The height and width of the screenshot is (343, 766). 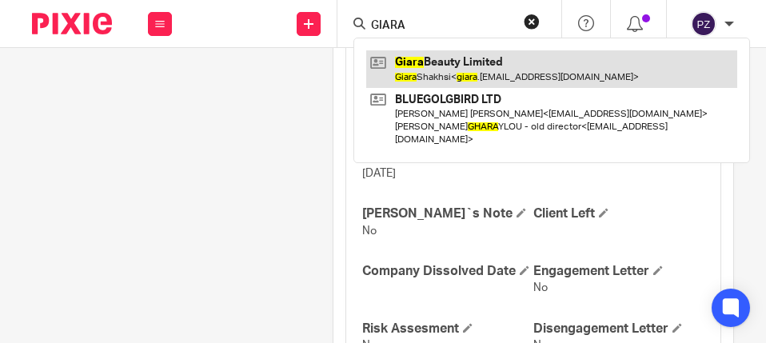 What do you see at coordinates (442, 26) in the screenshot?
I see `input: Search` at bounding box center [442, 26].